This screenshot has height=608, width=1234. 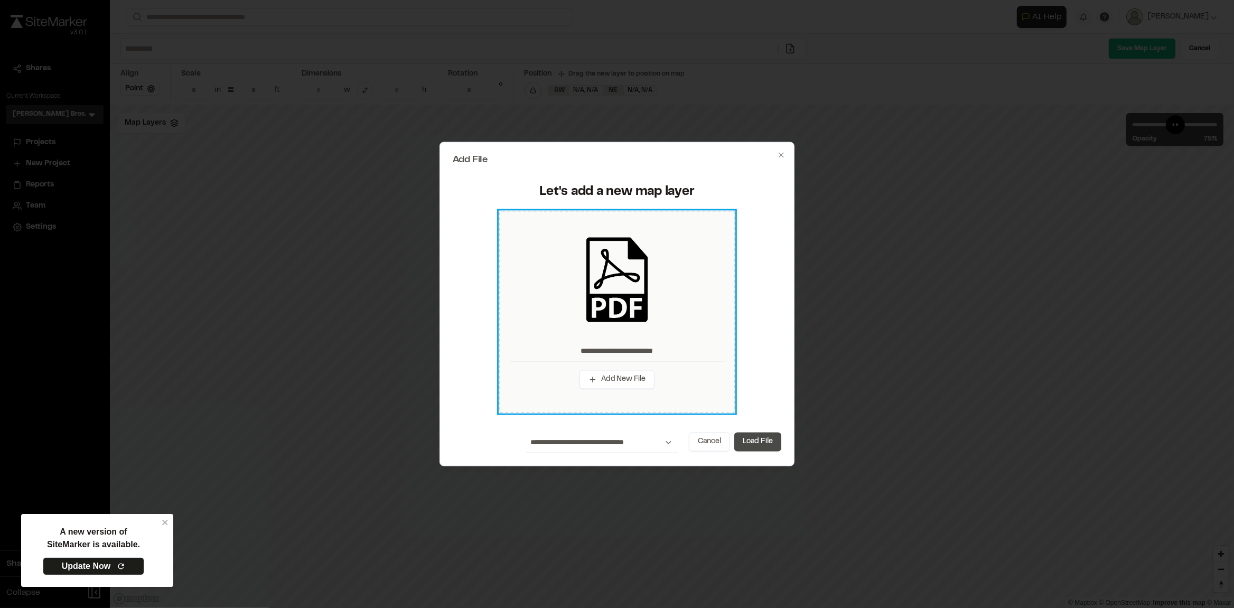 I want to click on button: Cancel, so click(x=709, y=442).